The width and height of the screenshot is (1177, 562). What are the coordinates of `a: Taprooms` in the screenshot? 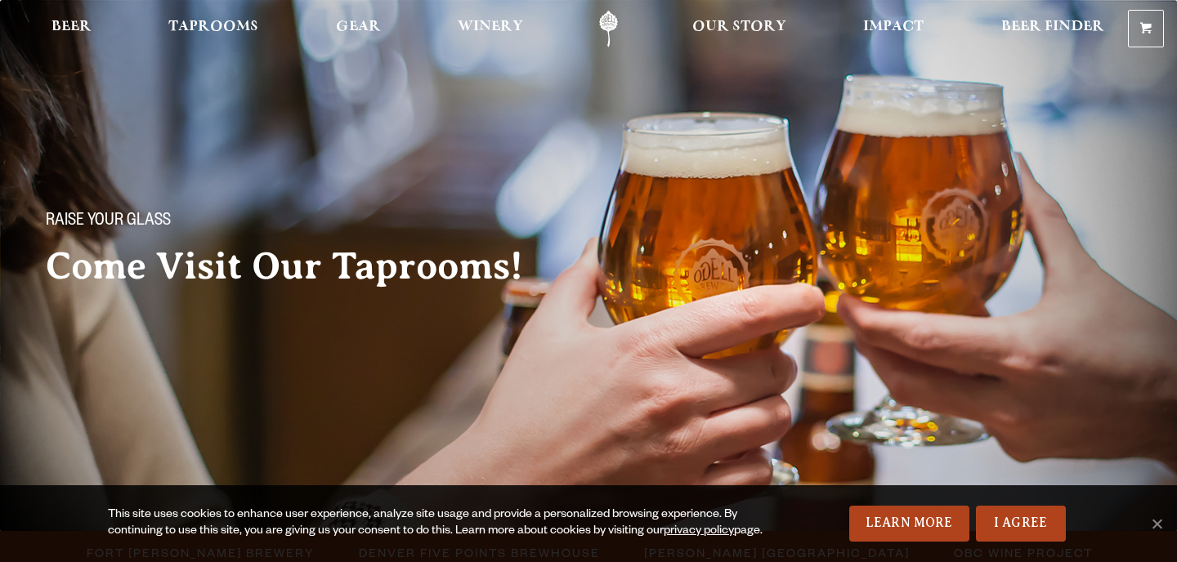 It's located at (213, 29).